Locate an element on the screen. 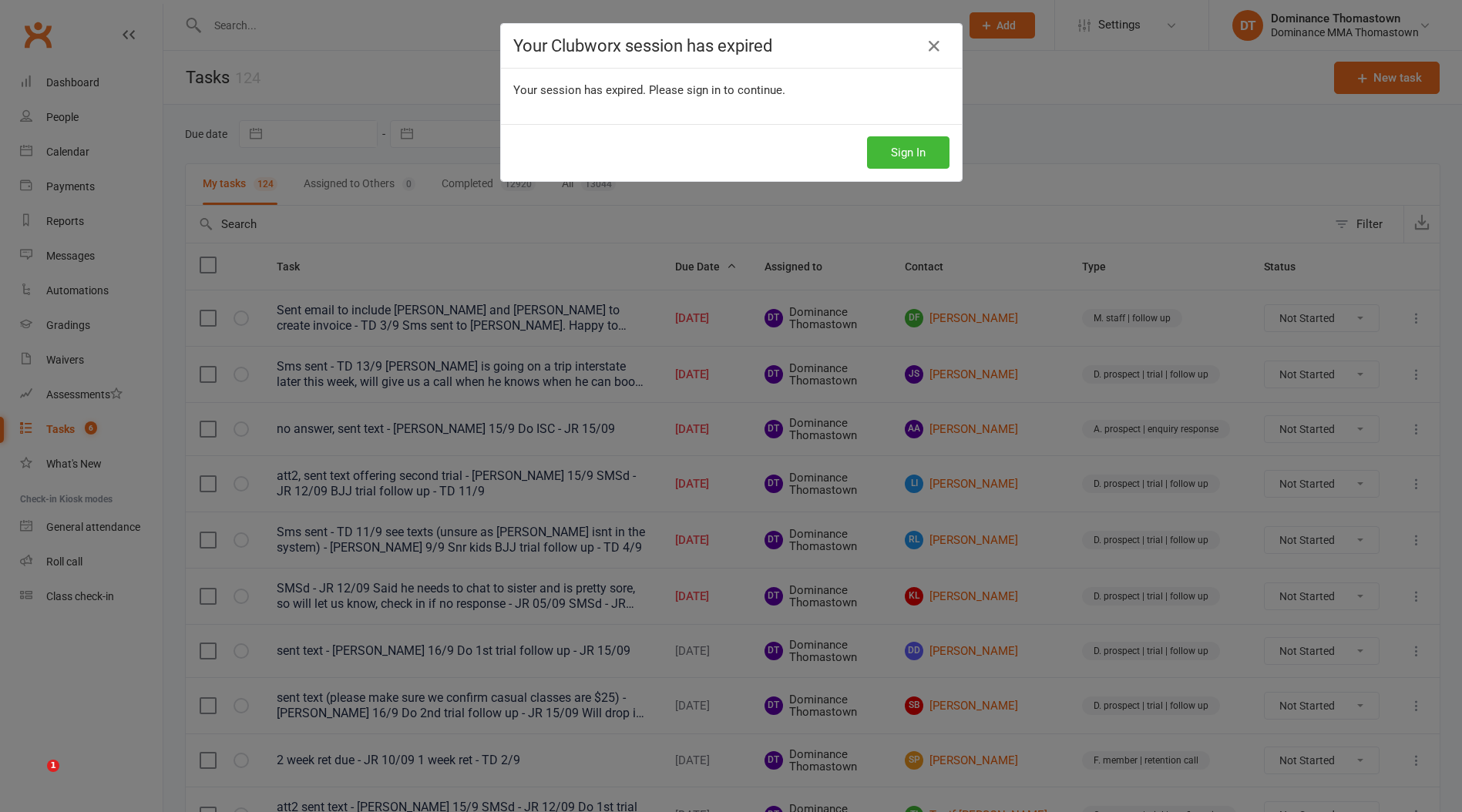 Image resolution: width=1462 pixels, height=812 pixels. span: 1 is located at coordinates (53, 765).